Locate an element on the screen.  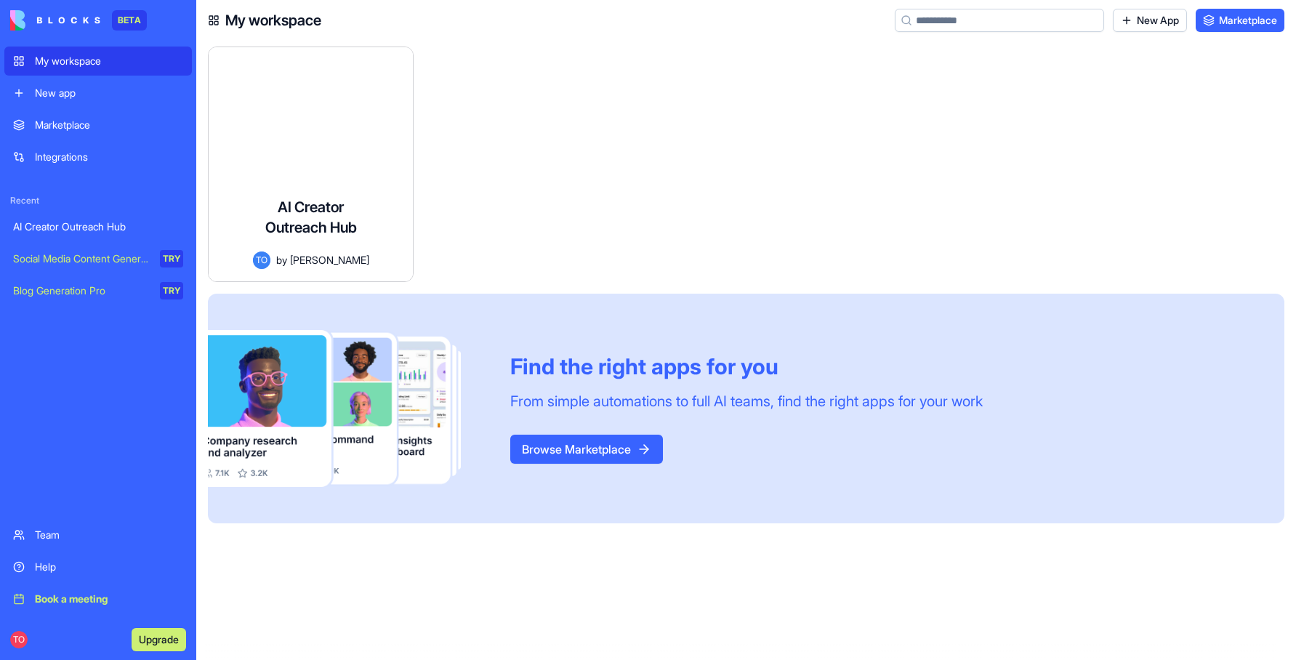
div: AI Creator Outreach Hub is located at coordinates (98, 227).